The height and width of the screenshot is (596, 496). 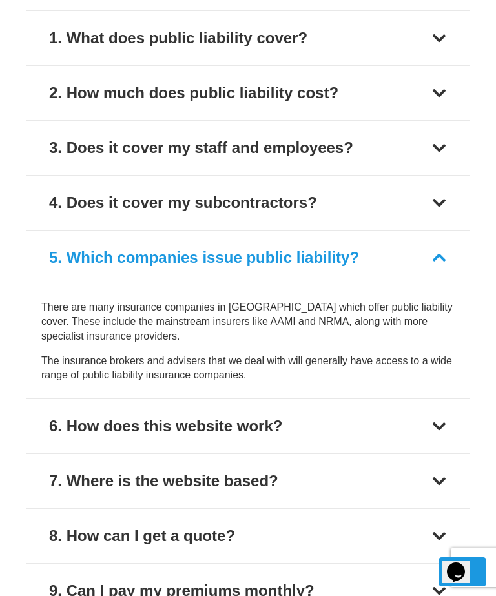 What do you see at coordinates (248, 481) in the screenshot?
I see `button: 7. Where is the website based?` at bounding box center [248, 481].